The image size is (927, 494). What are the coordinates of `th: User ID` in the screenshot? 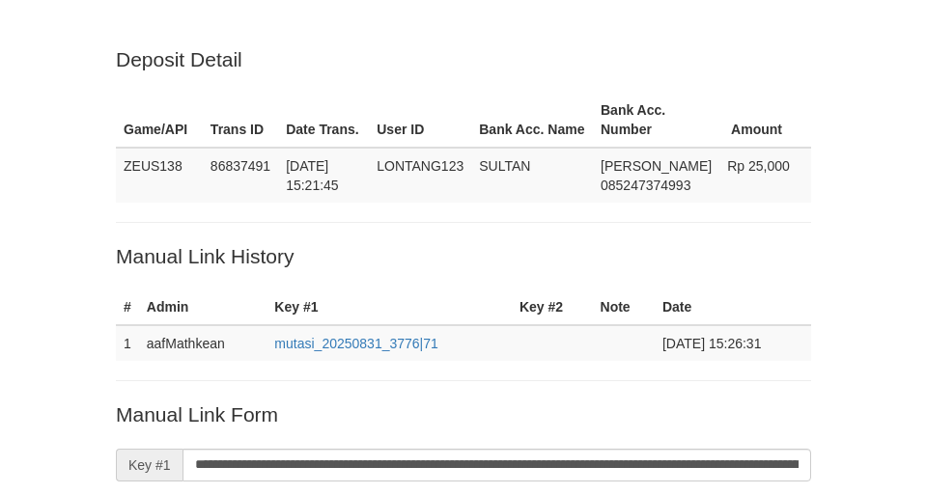 It's located at (420, 120).